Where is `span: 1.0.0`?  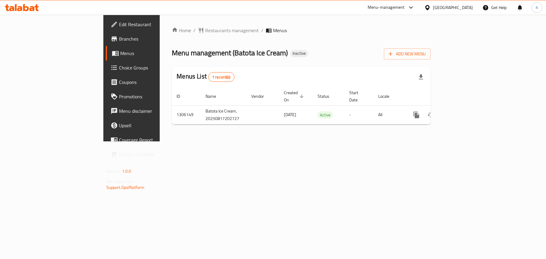 span: 1.0.0 is located at coordinates (127, 171).